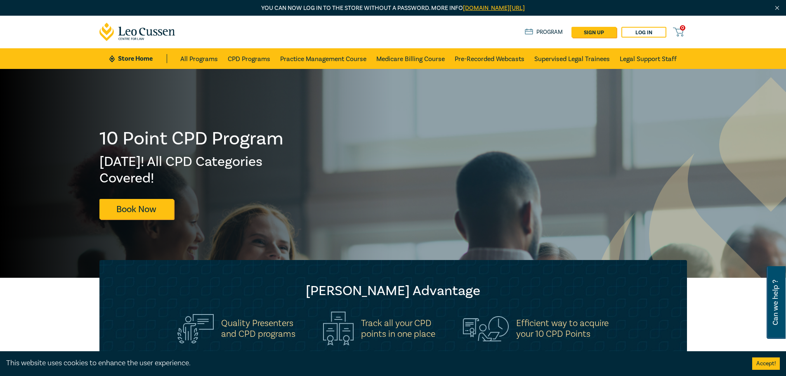  Describe the element at coordinates (682, 28) in the screenshot. I see `span: 0` at that location.